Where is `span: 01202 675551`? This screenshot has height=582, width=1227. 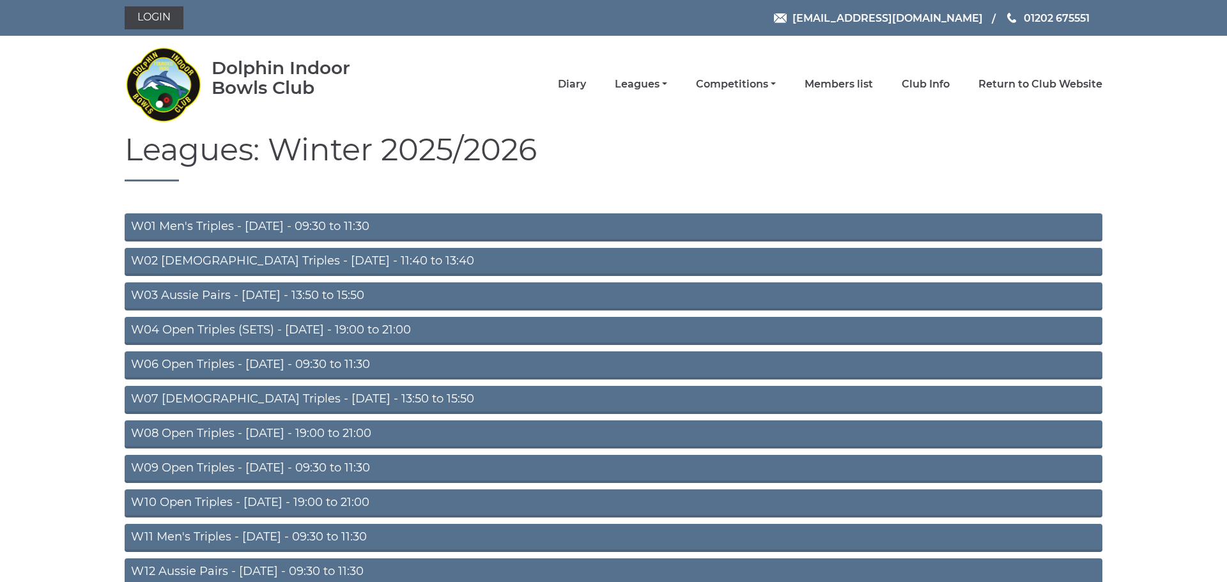
span: 01202 675551 is located at coordinates (1056, 17).